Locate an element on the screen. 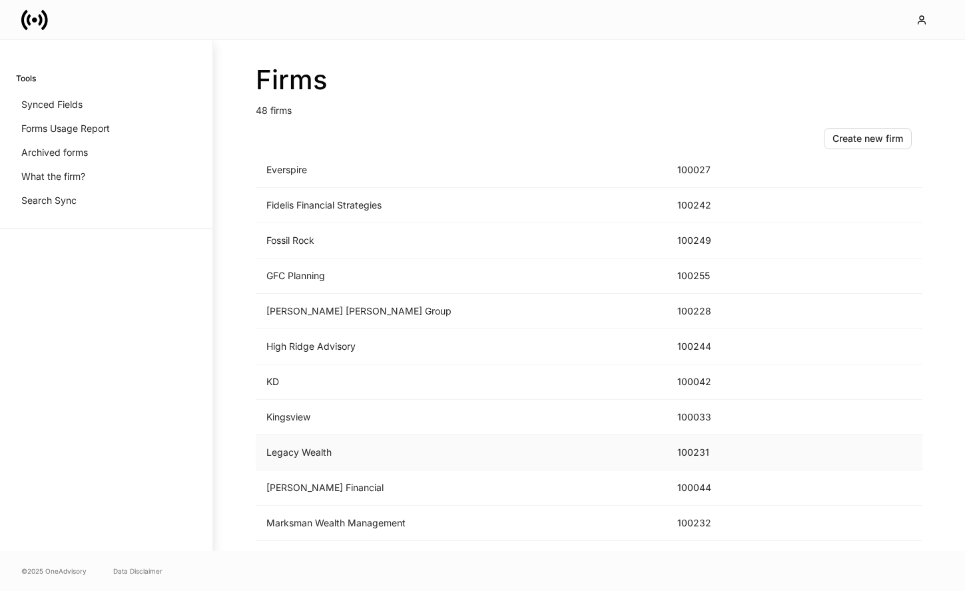  a: Forms Usage Report is located at coordinates (106, 129).